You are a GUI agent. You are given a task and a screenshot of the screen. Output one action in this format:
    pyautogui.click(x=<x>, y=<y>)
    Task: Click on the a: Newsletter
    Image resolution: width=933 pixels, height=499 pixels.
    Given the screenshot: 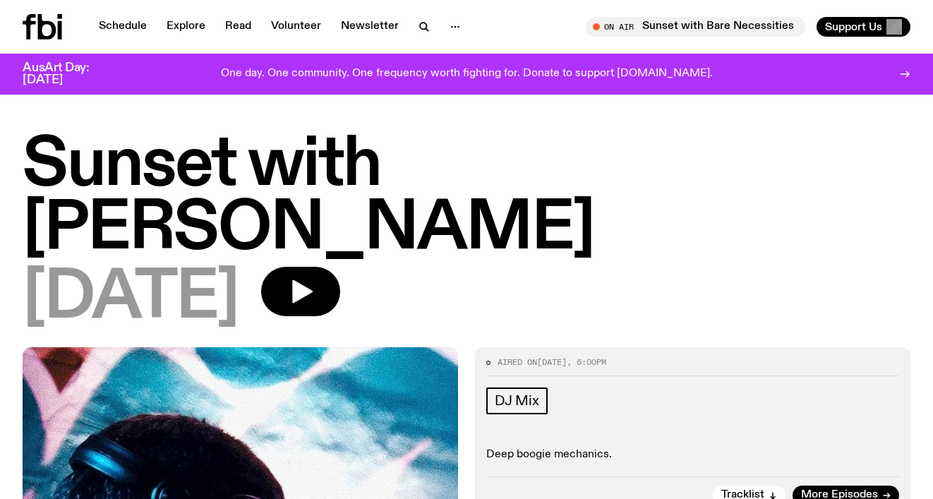 What is the action you would take?
    pyautogui.click(x=370, y=27)
    